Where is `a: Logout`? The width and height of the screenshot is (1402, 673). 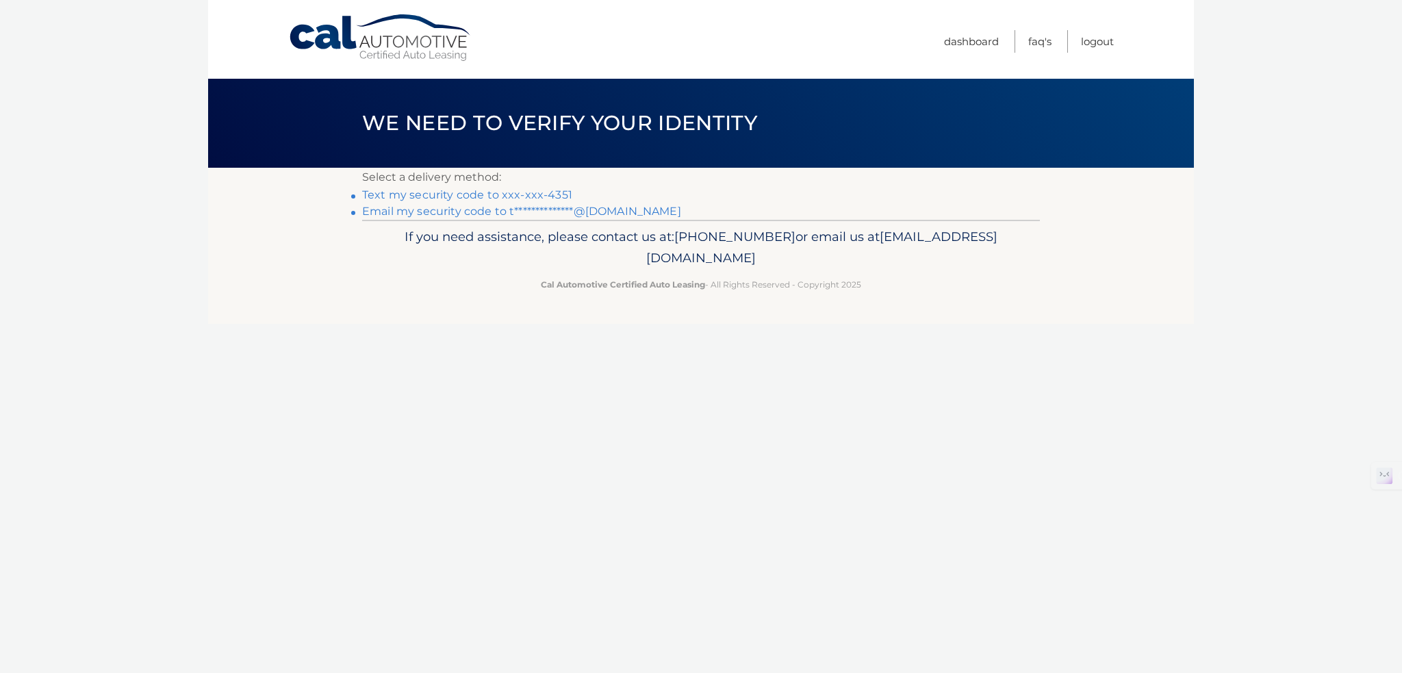 a: Logout is located at coordinates (1097, 41).